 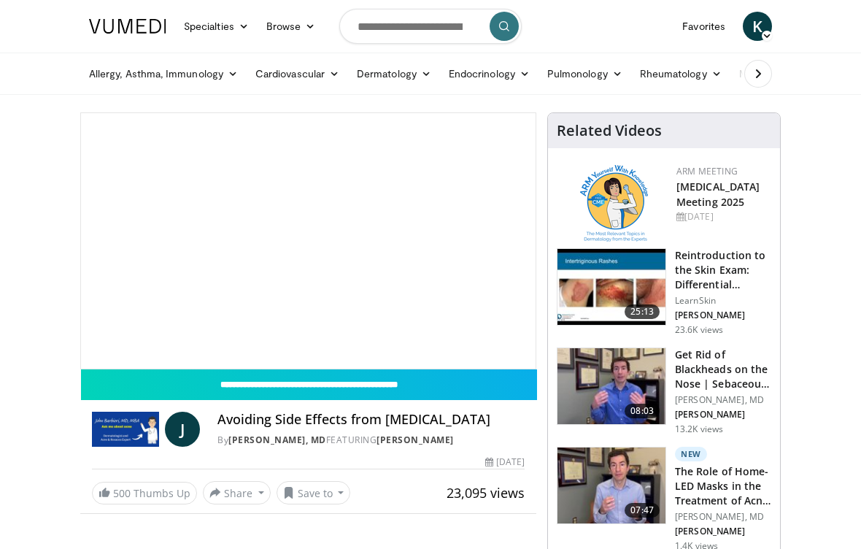 What do you see at coordinates (308, 241) in the screenshot?
I see `video-js: Video Player` at bounding box center [308, 241].